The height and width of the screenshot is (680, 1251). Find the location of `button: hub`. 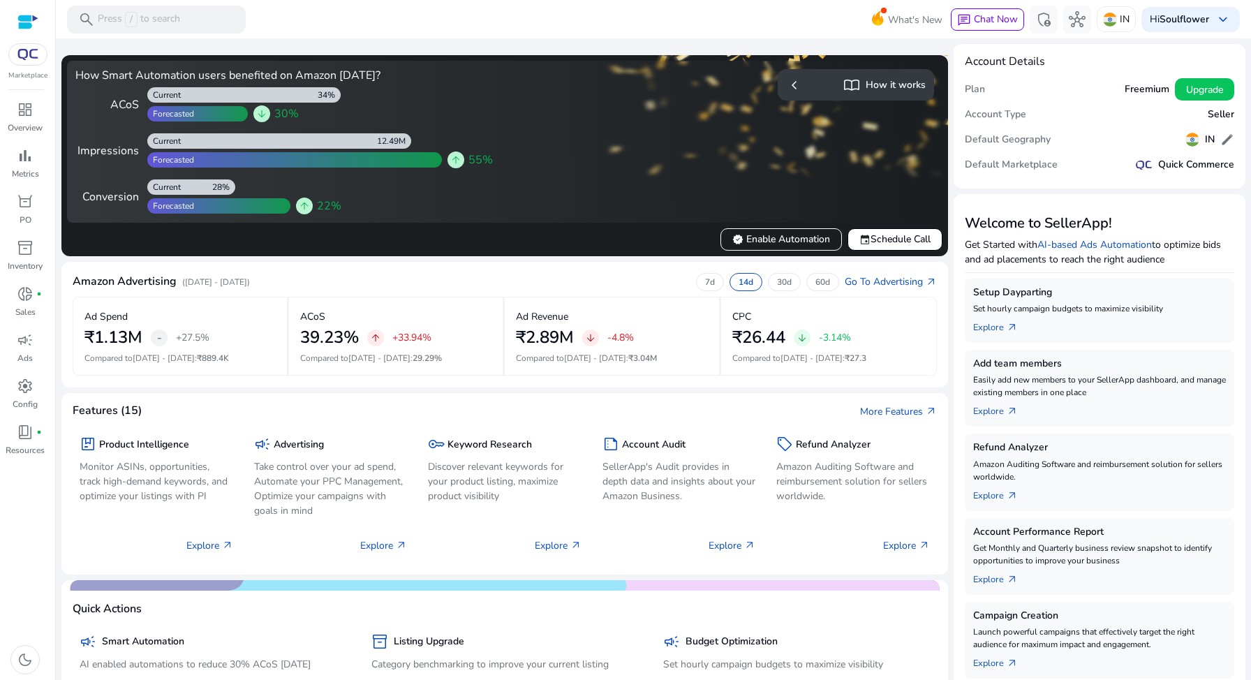

button: hub is located at coordinates (1077, 20).